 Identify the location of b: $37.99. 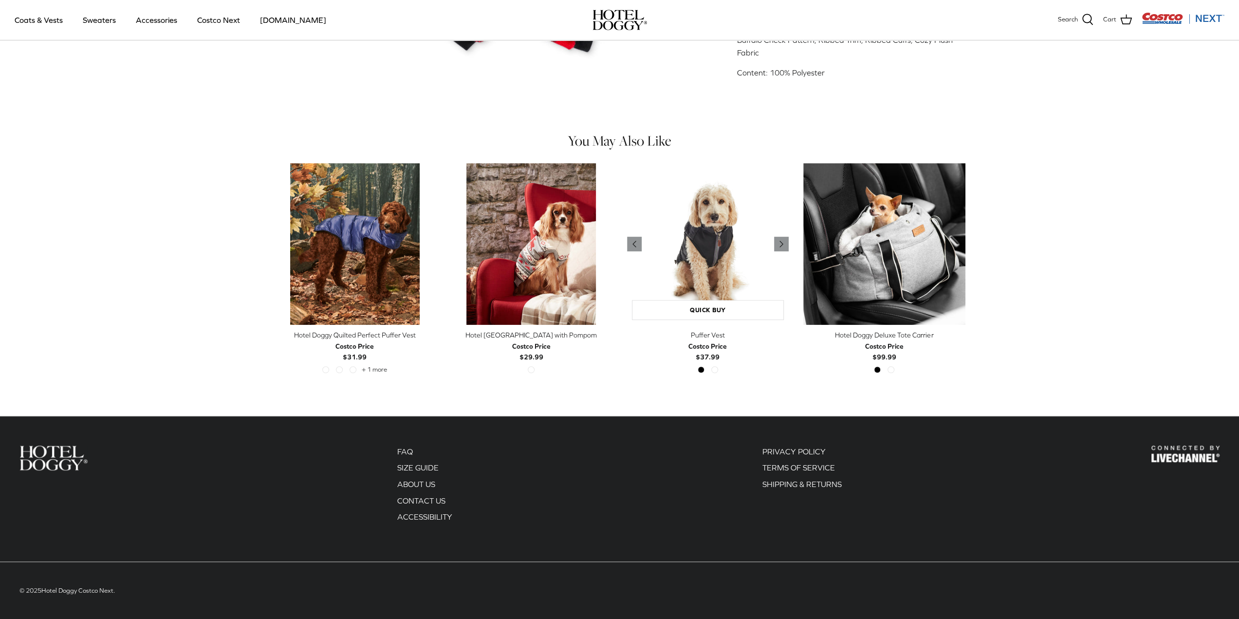
(707, 350).